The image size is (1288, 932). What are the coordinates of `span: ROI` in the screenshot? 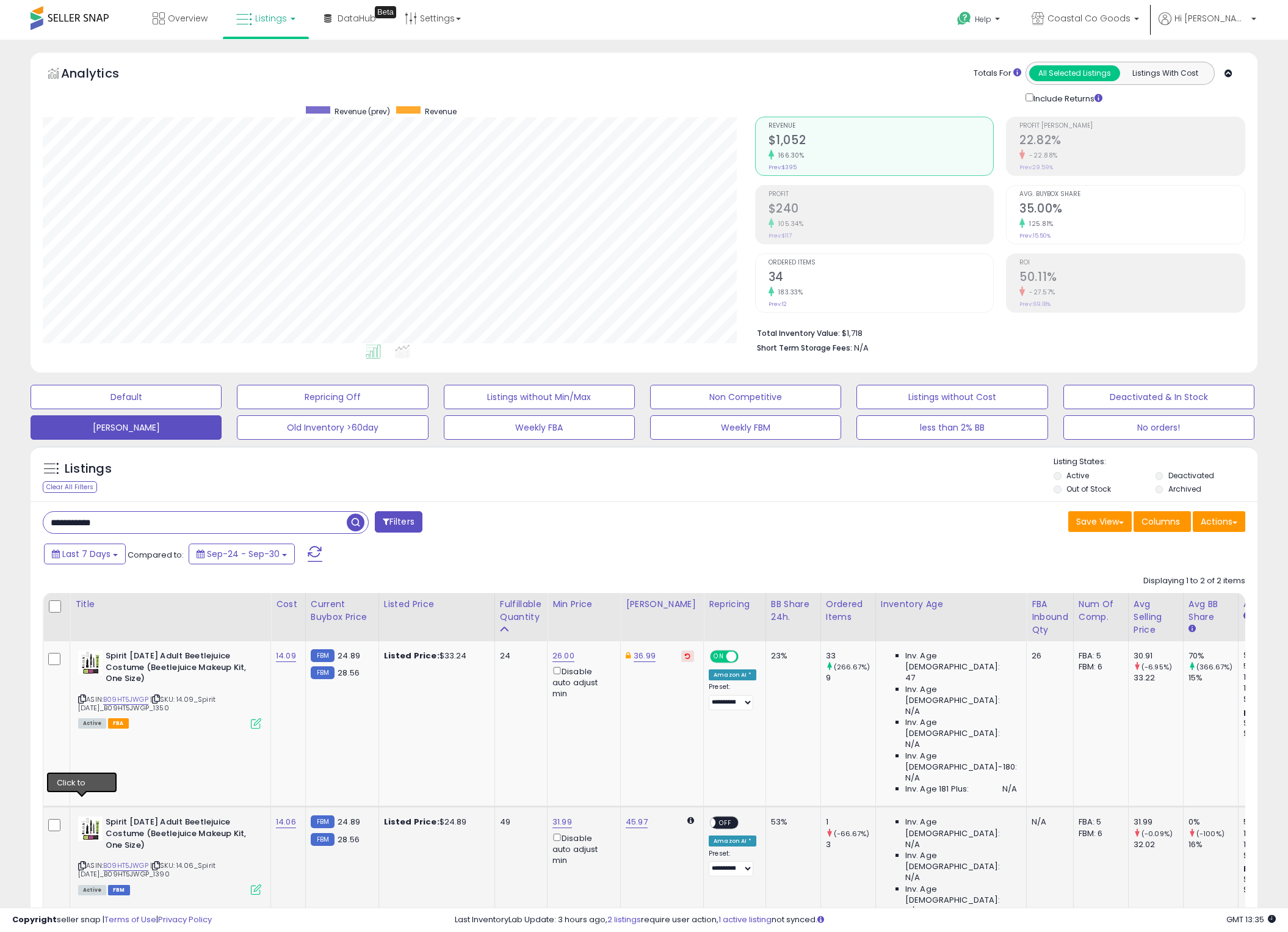 It's located at (1132, 262).